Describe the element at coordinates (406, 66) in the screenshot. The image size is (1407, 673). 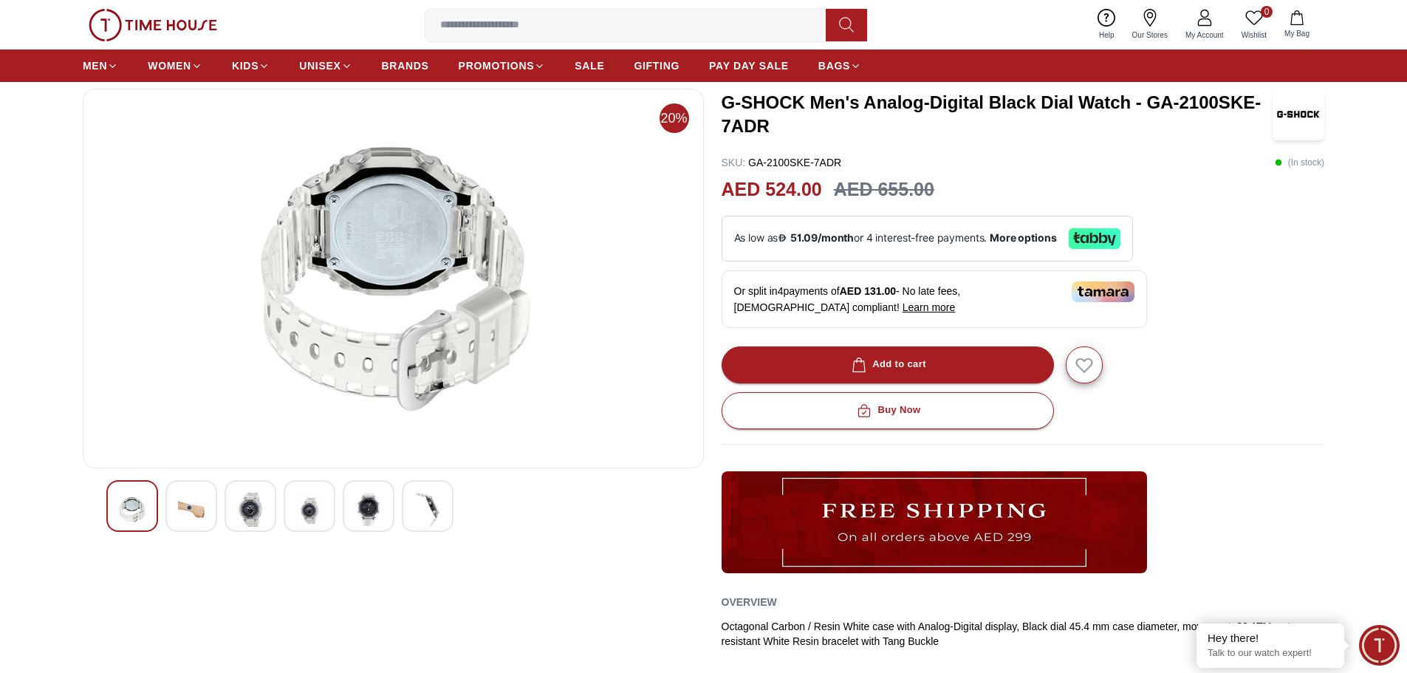
I see `a: BRANDS` at that location.